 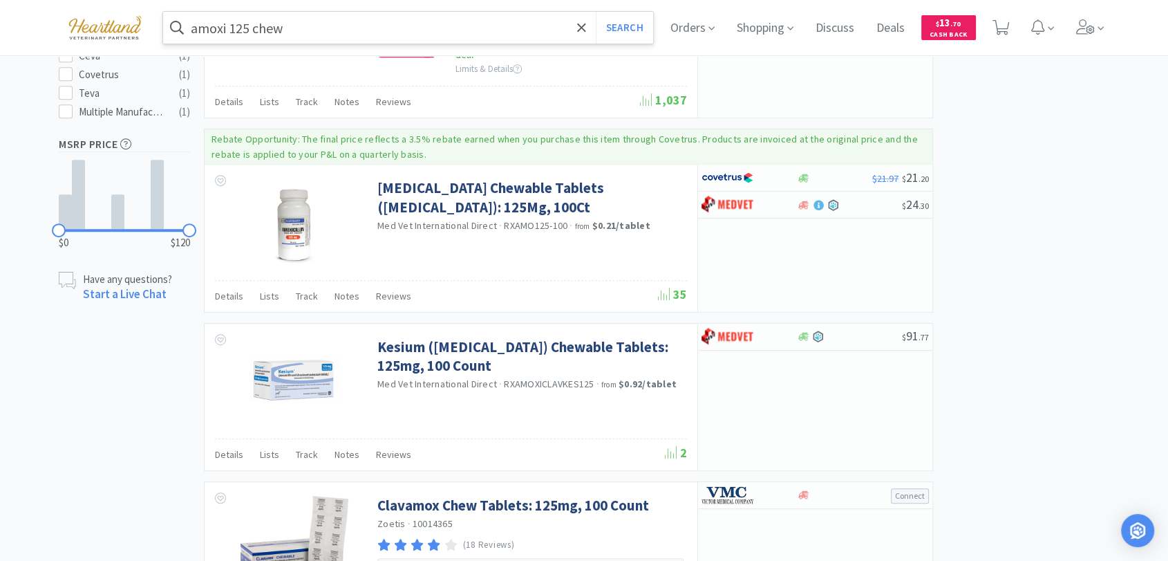 I want to click on span: 2, so click(x=676, y=452).